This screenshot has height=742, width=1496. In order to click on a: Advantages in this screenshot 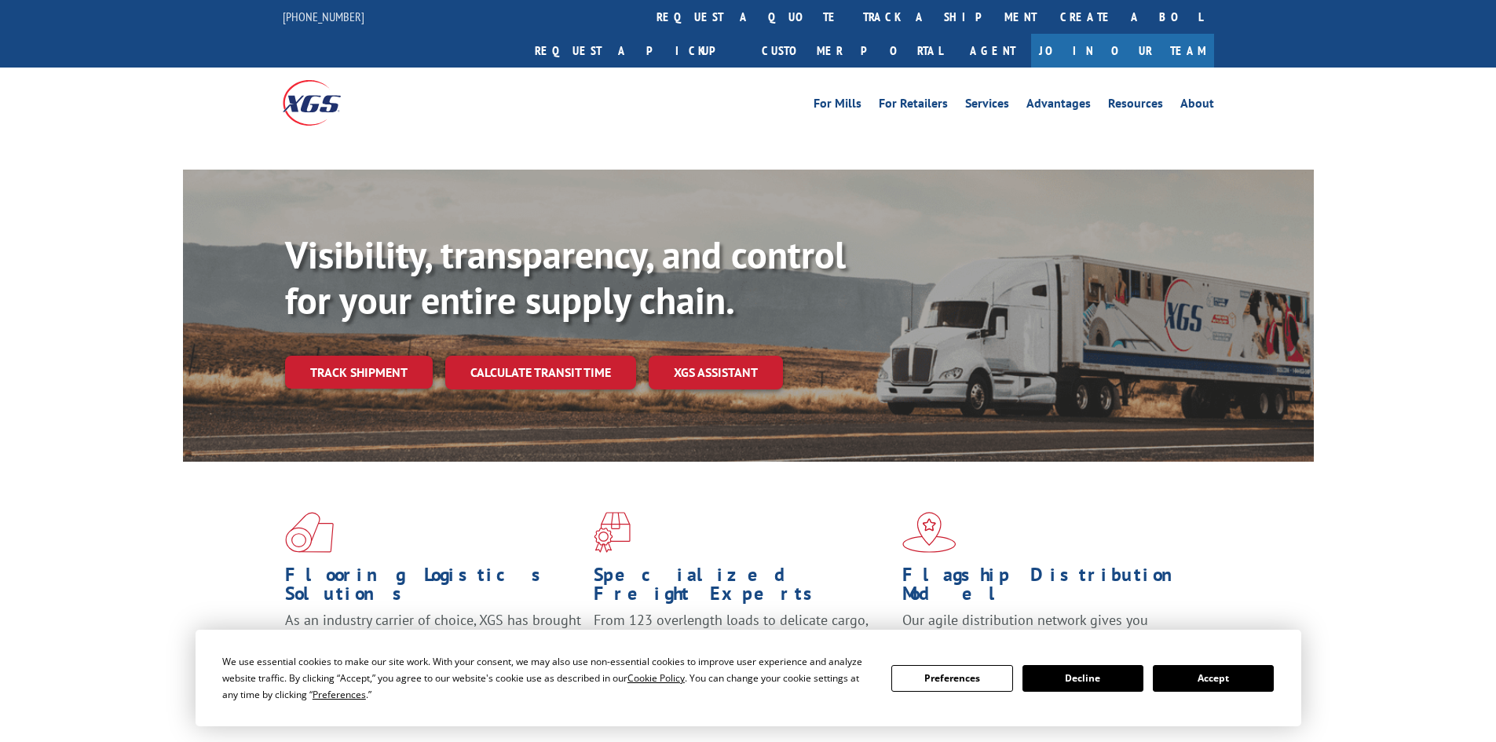, I will do `click(1059, 106)`.